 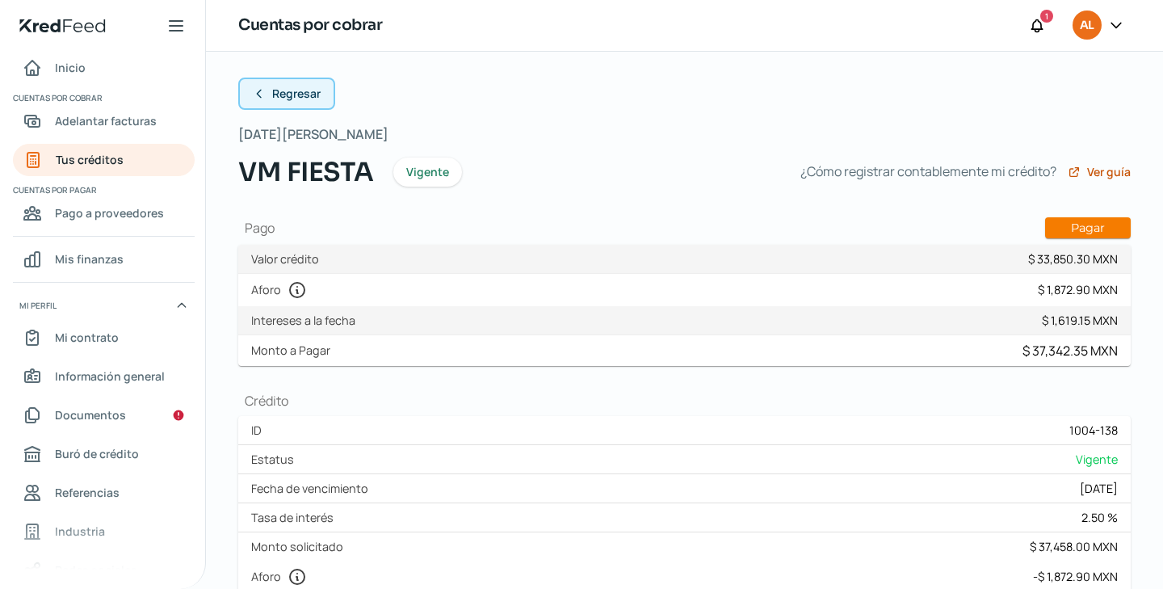 What do you see at coordinates (103, 337) in the screenshot?
I see `a: Mi contrato` at bounding box center [103, 337].